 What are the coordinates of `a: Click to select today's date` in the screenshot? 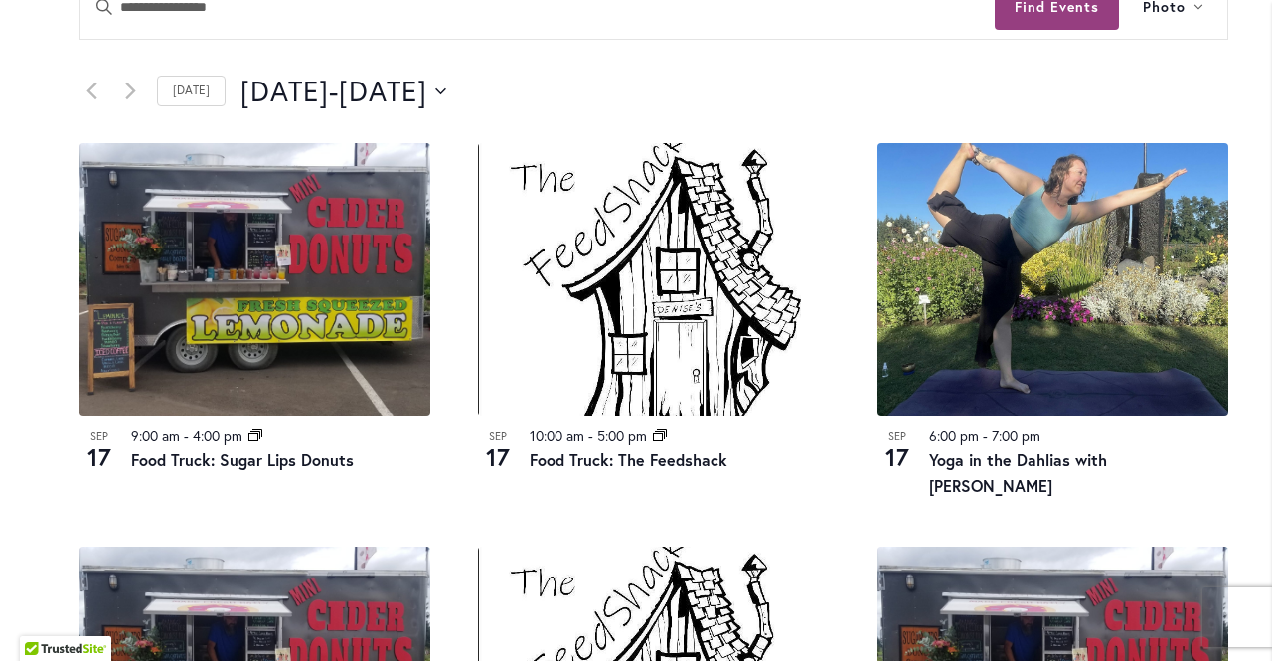 It's located at (191, 90).